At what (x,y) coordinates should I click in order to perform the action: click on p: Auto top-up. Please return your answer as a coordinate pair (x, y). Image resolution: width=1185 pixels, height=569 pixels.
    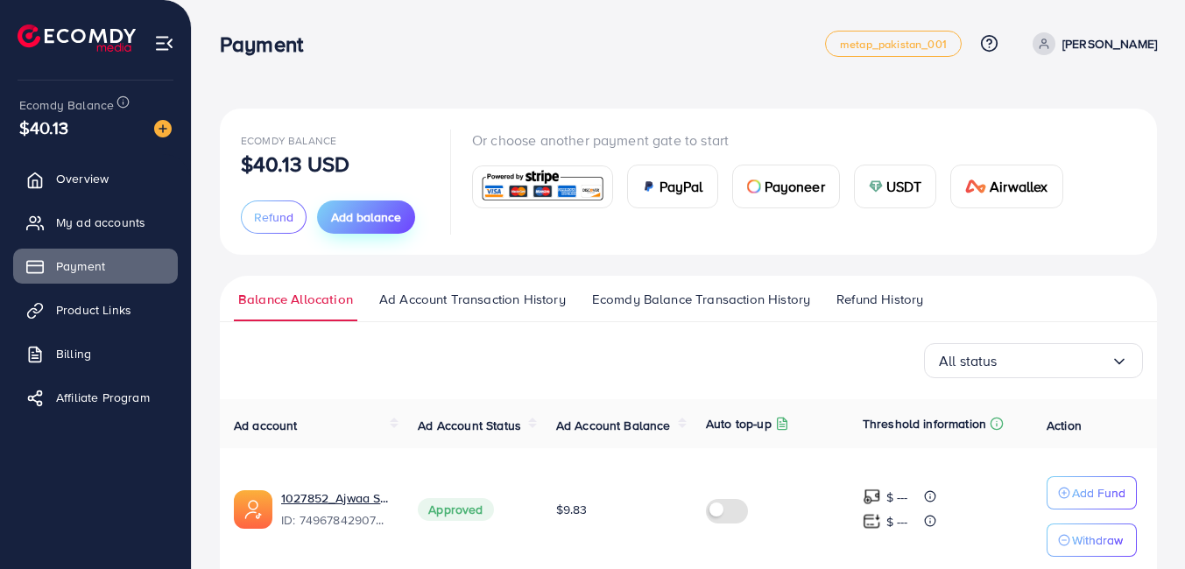
    Looking at the image, I should click on (738, 424).